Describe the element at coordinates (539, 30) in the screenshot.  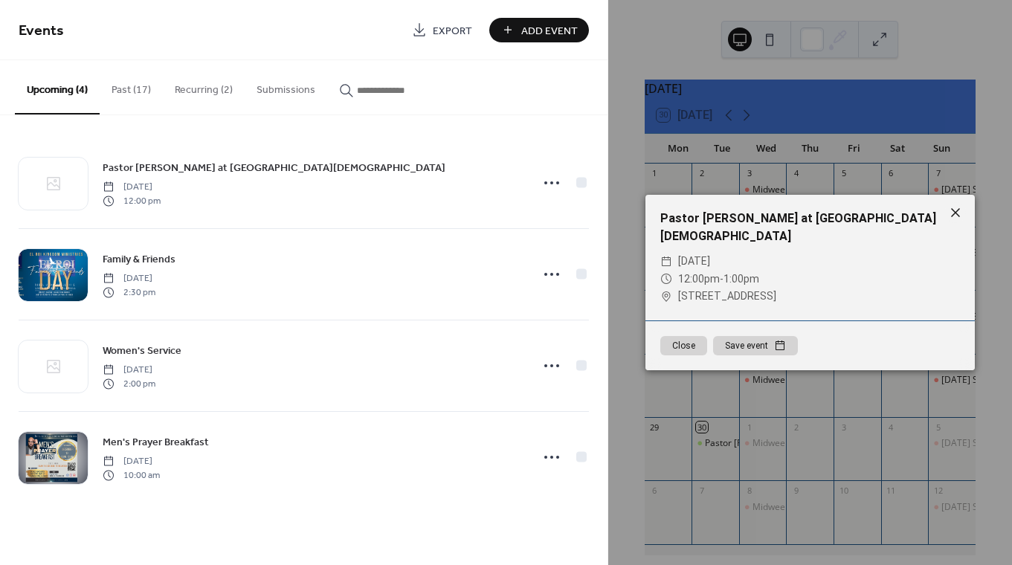
I see `a: Add Event` at that location.